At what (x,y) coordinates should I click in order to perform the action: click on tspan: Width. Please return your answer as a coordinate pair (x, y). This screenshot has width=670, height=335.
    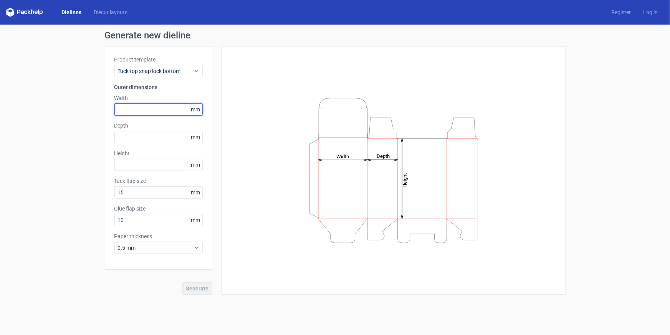
    Looking at the image, I should click on (342, 156).